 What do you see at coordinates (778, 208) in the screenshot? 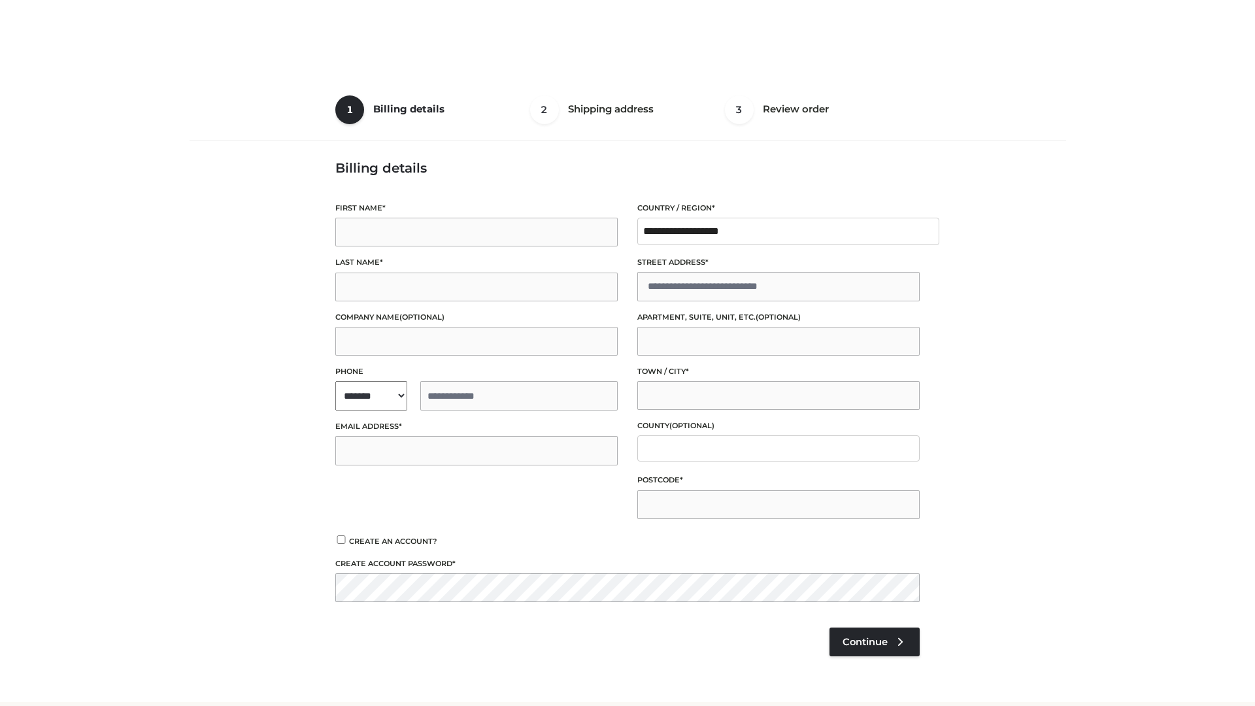
I see `label: Country / Region` at bounding box center [778, 208].